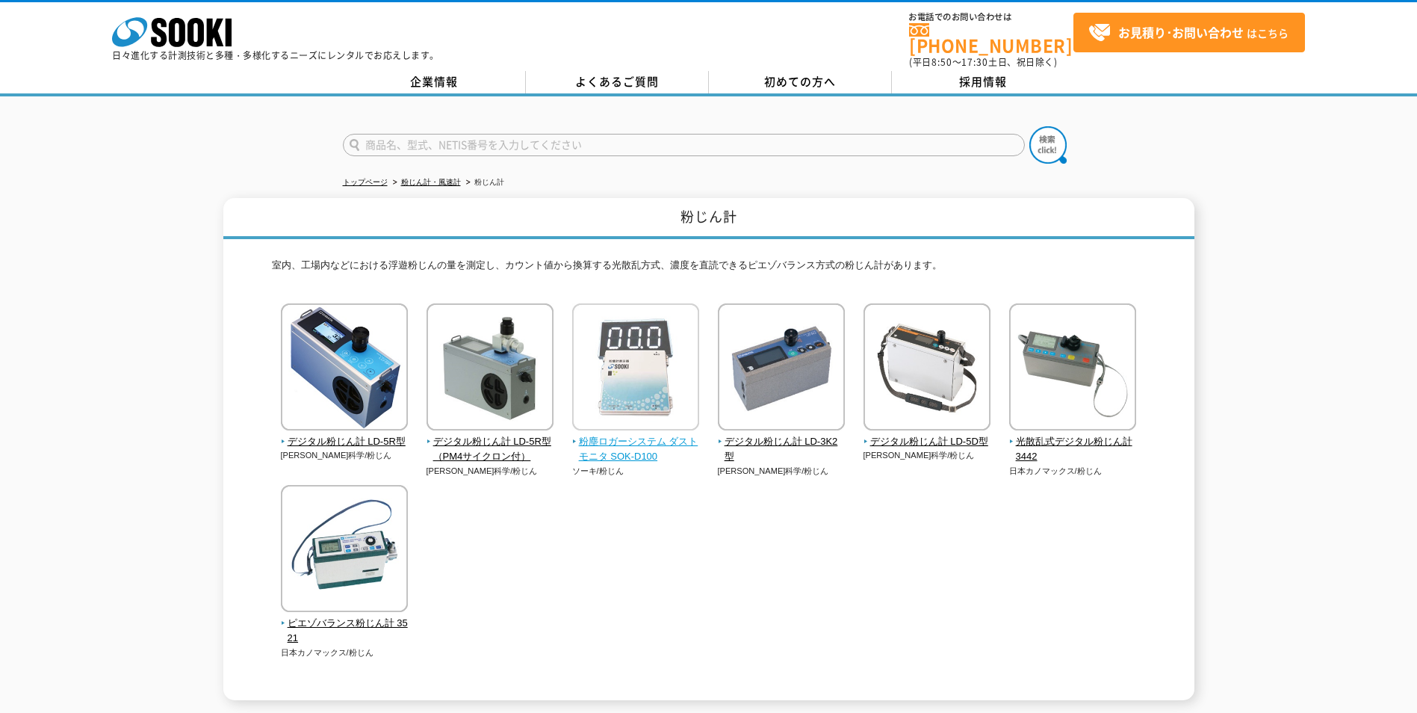 The width and height of the screenshot is (1417, 713). I want to click on a: お見積り･お問い合わせはこちら, so click(1189, 32).